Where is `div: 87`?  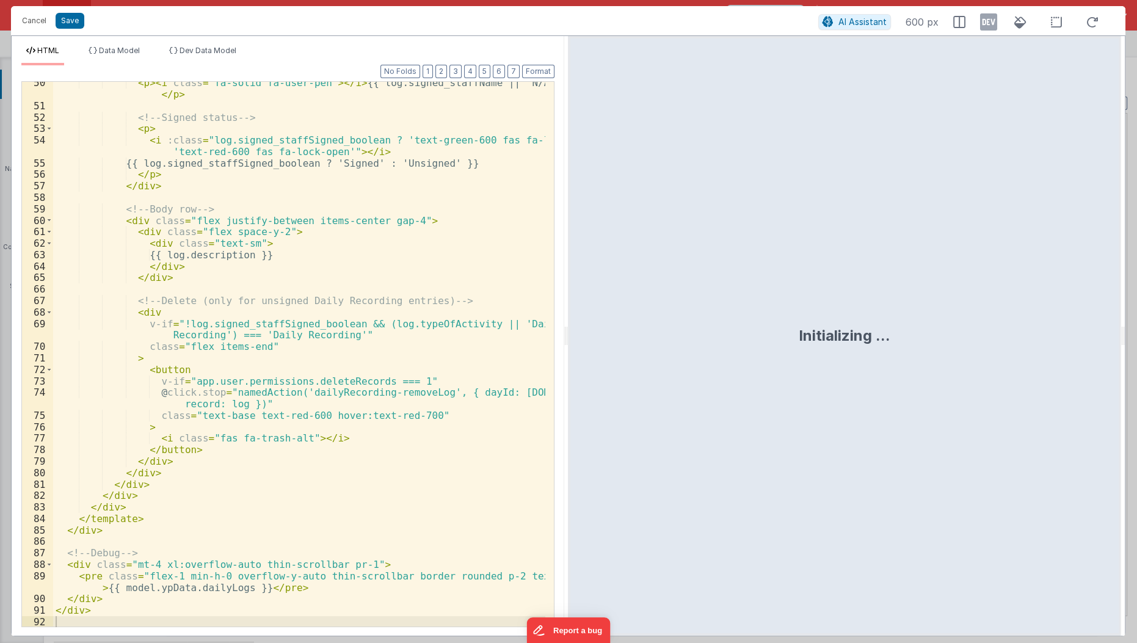 div: 87 is located at coordinates (37, 553).